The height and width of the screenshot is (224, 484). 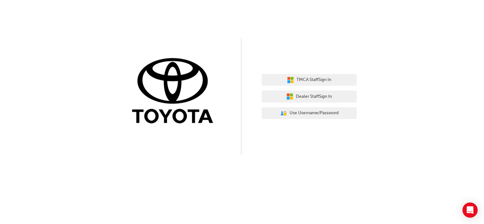 What do you see at coordinates (314, 97) in the screenshot?
I see `span: Dealer Staff Sign In` at bounding box center [314, 97].